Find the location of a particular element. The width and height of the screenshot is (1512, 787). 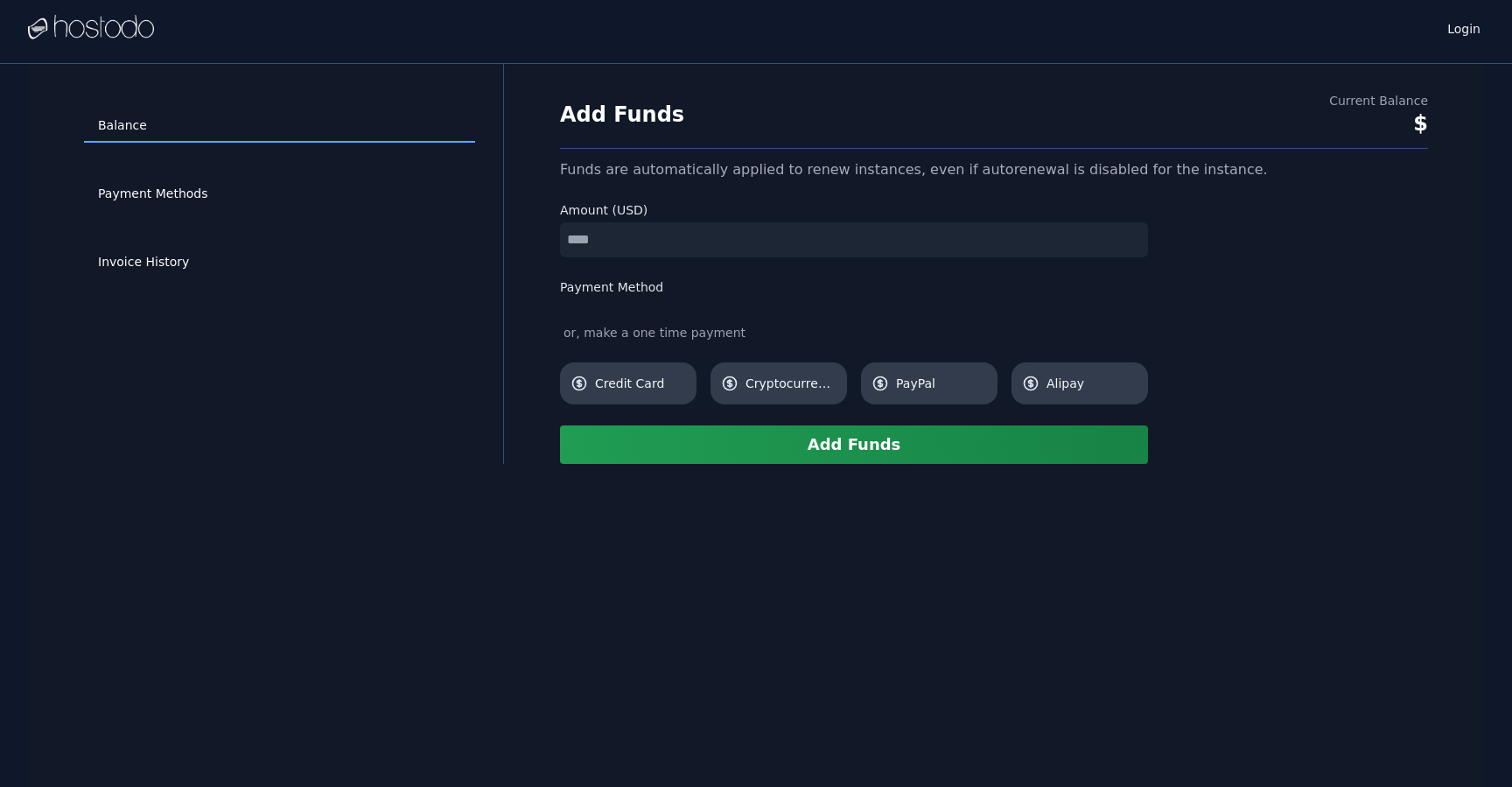

a: Login is located at coordinates (1463, 27).